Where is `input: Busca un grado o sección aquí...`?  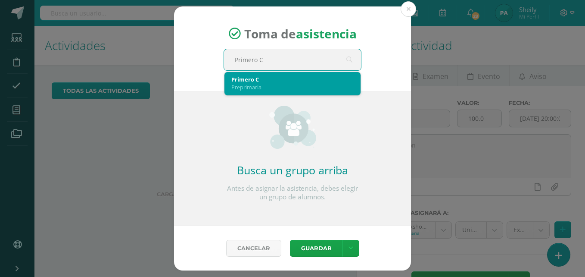 input: Busca un grado o sección aquí... is located at coordinates (293, 59).